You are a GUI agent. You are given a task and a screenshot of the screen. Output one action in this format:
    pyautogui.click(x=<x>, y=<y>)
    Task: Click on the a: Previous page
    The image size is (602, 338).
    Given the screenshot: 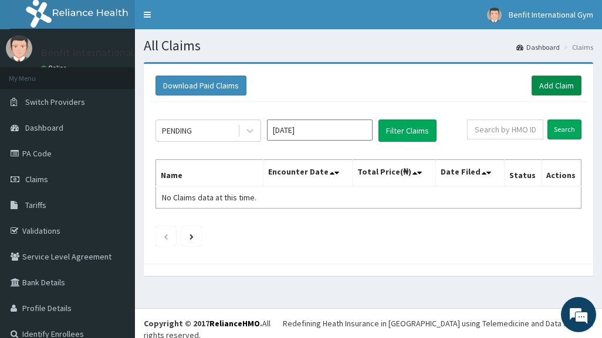 What is the action you would take?
    pyautogui.click(x=165, y=236)
    